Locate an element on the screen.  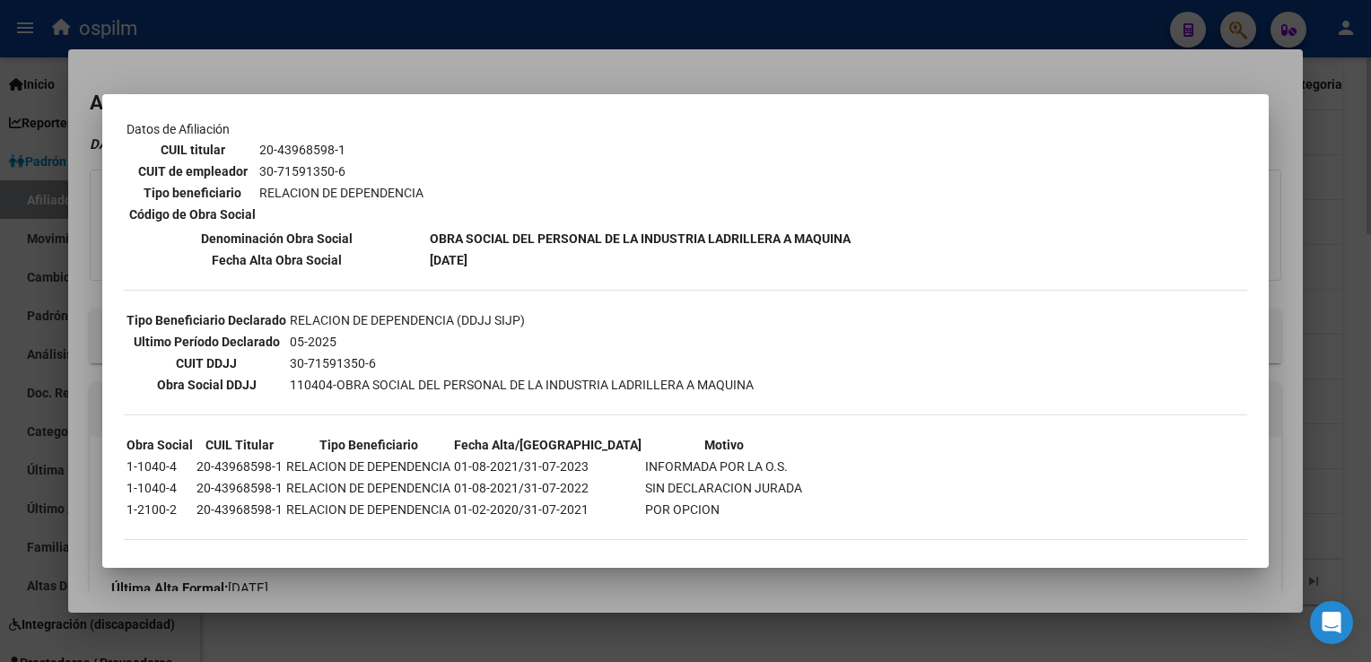
th: CUIL titular is located at coordinates (192, 150).